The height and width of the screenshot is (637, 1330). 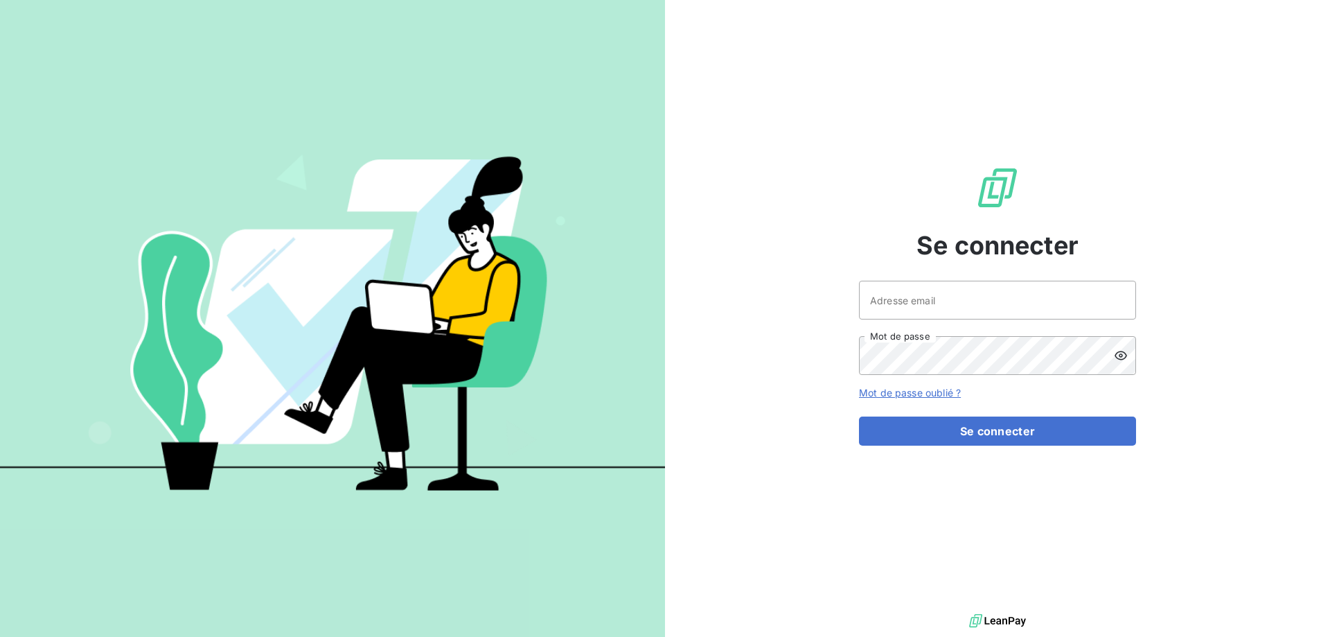 What do you see at coordinates (998, 300) in the screenshot?
I see `input: placeholder` at bounding box center [998, 300].